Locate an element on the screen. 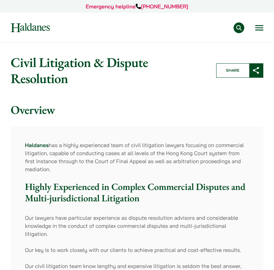 Image resolution: width=274 pixels, height=270 pixels. h1: Civil Litigation & Dispute Resolution is located at coordinates (108, 70).